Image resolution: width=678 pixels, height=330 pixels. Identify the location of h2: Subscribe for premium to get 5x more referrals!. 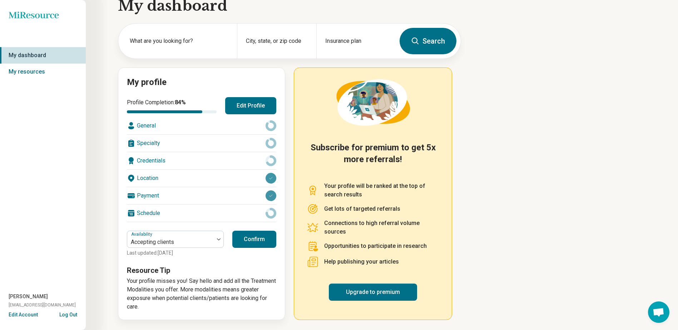
(373, 158).